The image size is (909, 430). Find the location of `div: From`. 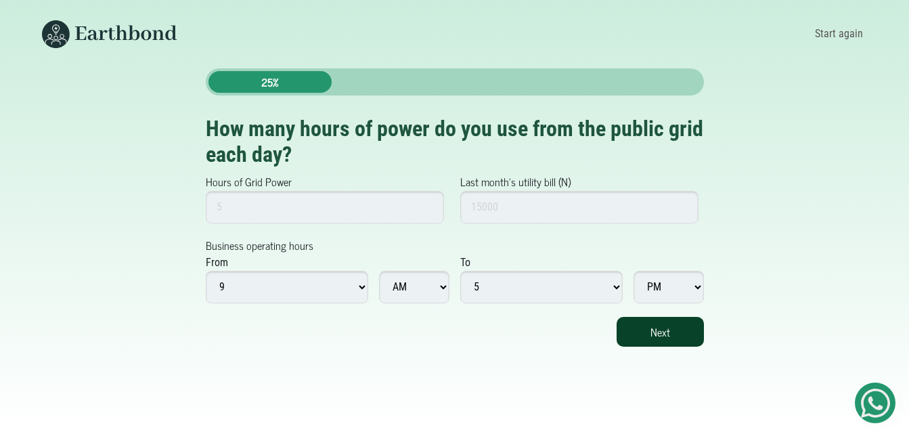

div: From is located at coordinates (217, 263).